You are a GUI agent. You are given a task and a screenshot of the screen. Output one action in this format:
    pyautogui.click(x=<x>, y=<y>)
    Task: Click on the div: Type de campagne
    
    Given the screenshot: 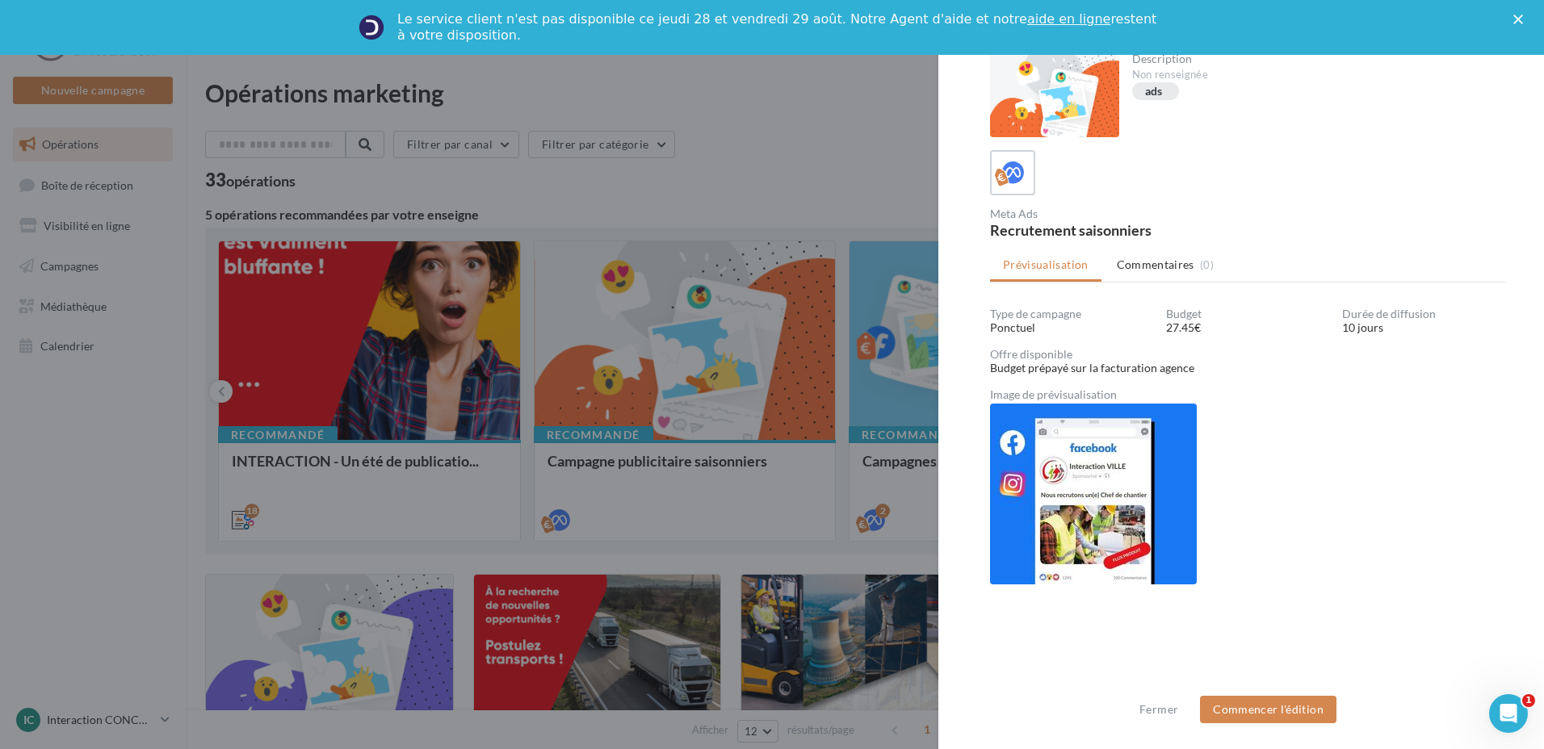 What is the action you would take?
    pyautogui.click(x=1071, y=314)
    